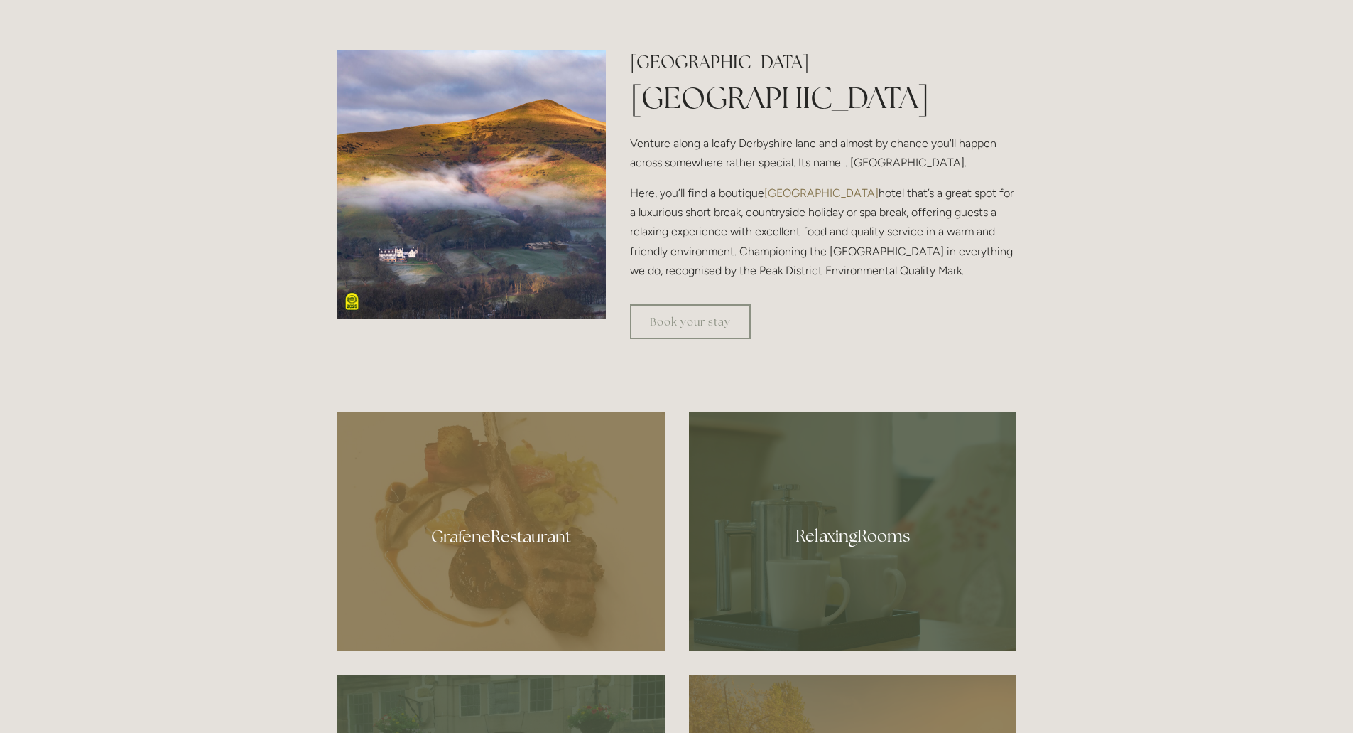  I want to click on img: Peak District National Park- misty Lose Hill View. Losehill House, so click(472, 184).